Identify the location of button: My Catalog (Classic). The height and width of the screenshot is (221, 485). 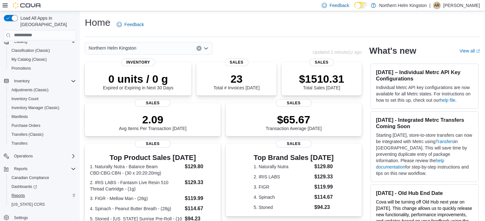
(42, 60).